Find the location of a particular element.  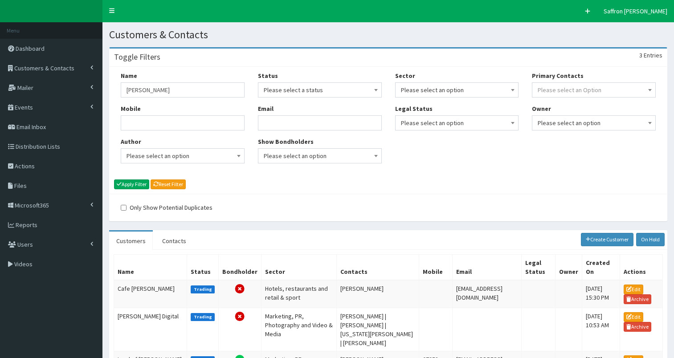

th: Status is located at coordinates (203, 267).